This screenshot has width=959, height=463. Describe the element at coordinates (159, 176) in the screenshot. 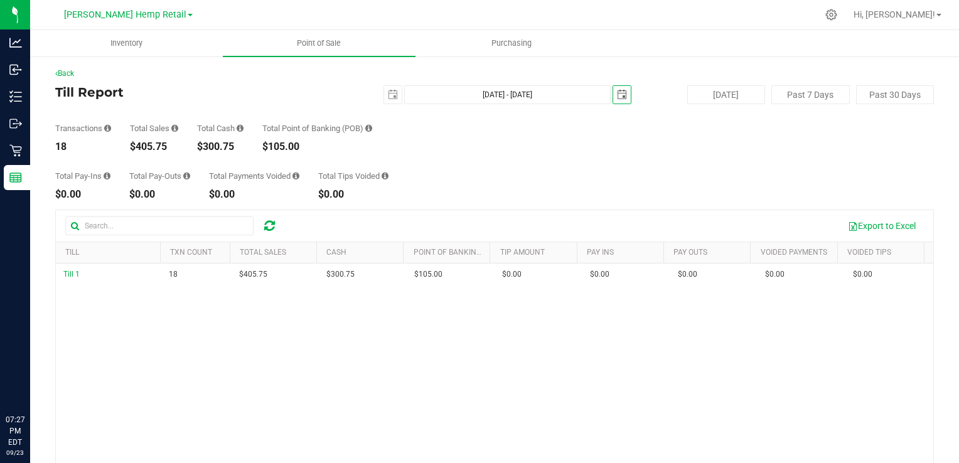

I see `div: Total Pay-Outs` at that location.